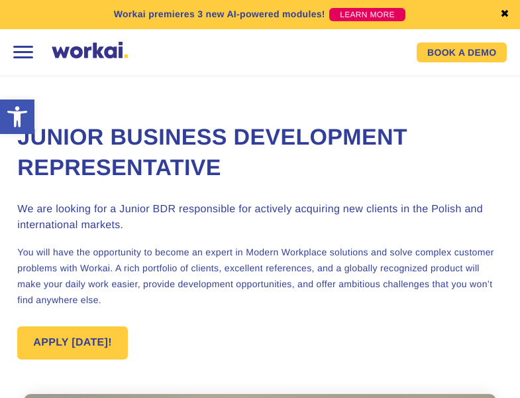 The image size is (520, 398). What do you see at coordinates (256, 276) in the screenshot?
I see `span: You will have the opportunity to become an expert in Modern Workplace solutions and solve complex...` at bounding box center [256, 276].